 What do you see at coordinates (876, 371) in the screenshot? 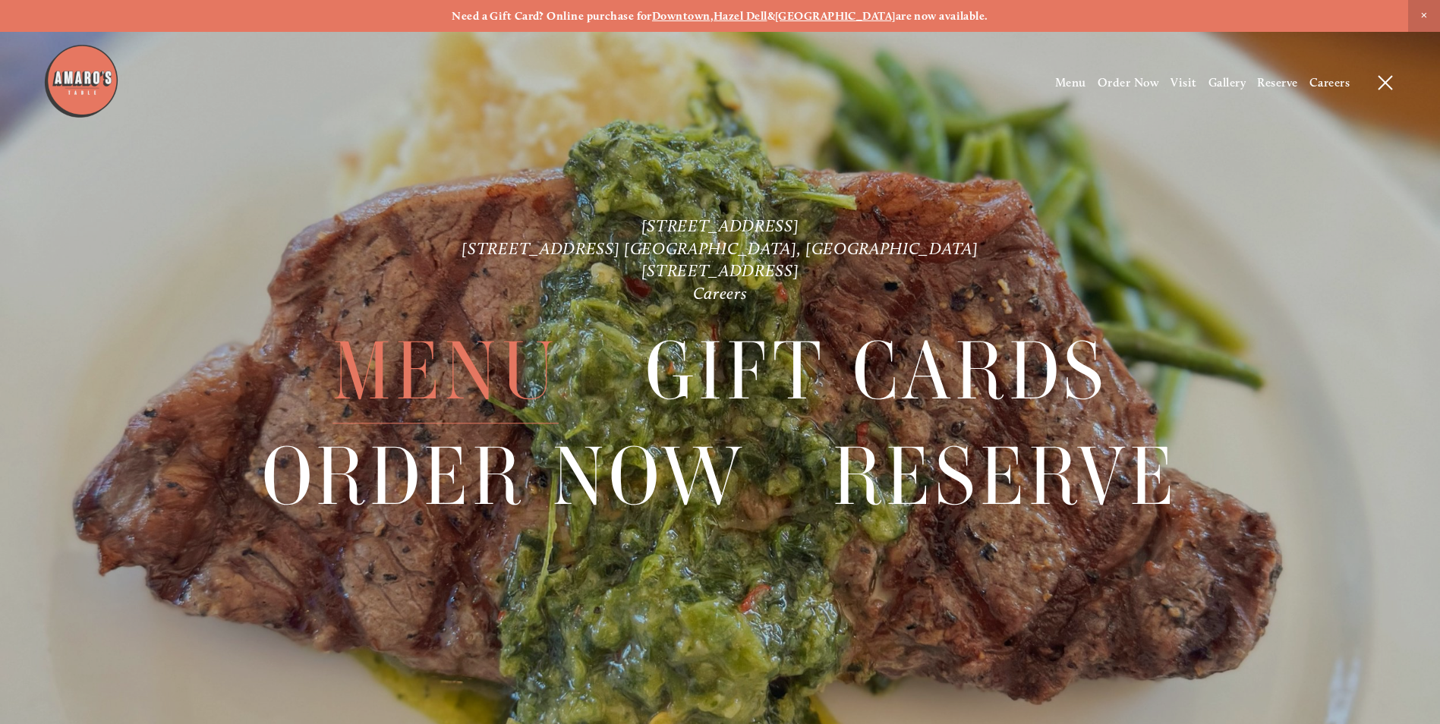
I see `a: Gift Cards` at bounding box center [876, 371].